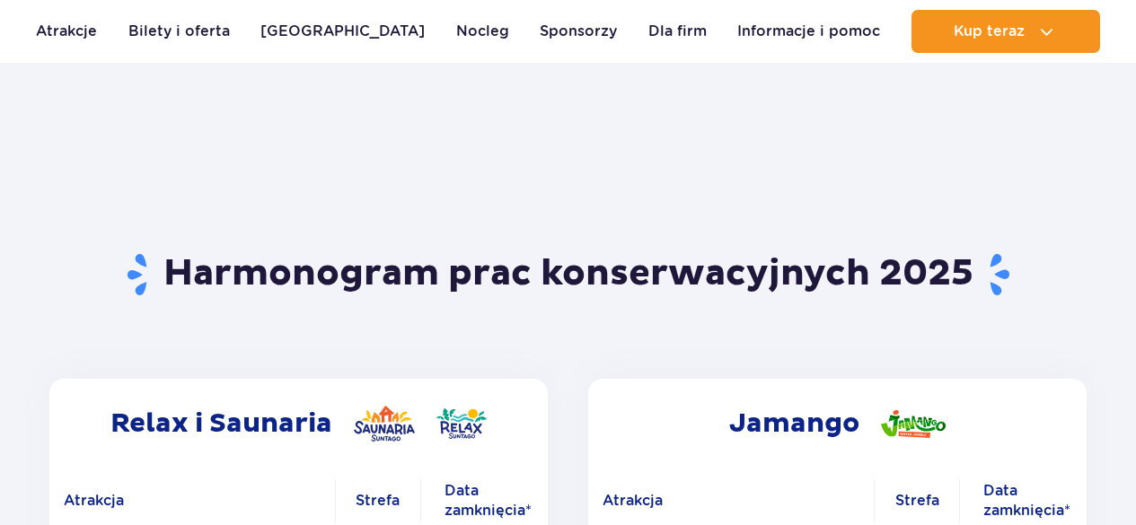  What do you see at coordinates (568, 275) in the screenshot?
I see `h1: Harmonogram prac konserwacyjnych 2025` at bounding box center [568, 275].